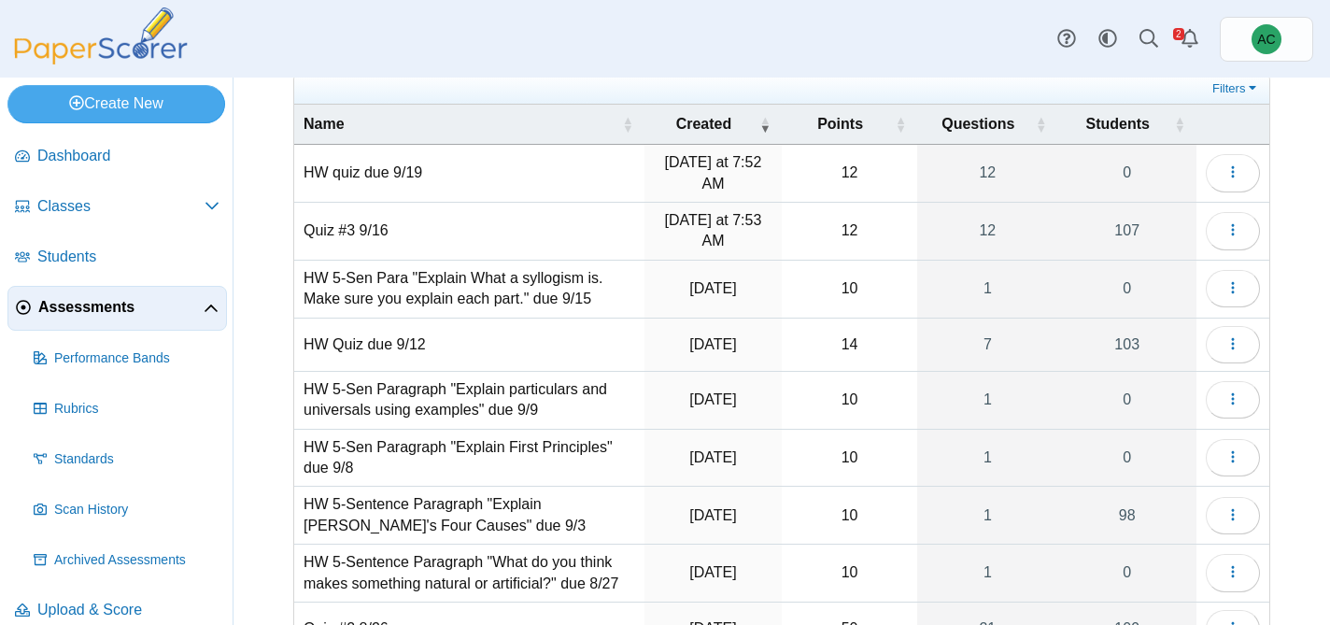  I want to click on a: Assessments, so click(117, 308).